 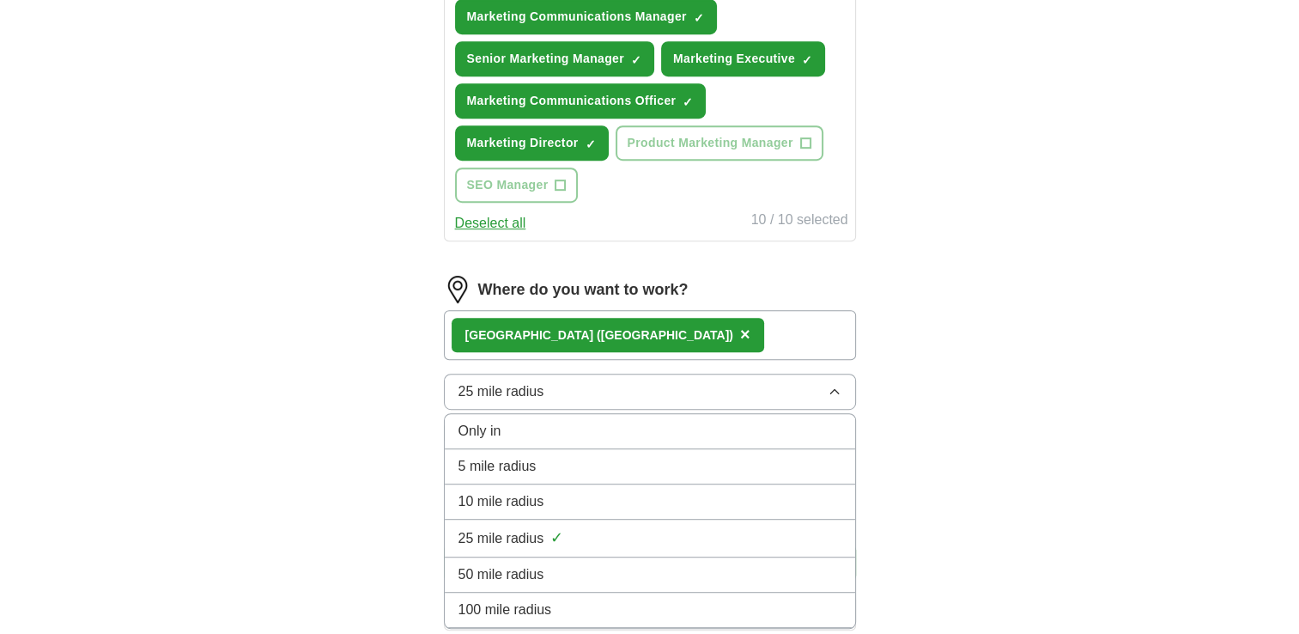 I want to click on div: 10 / 10 selected, so click(x=799, y=222).